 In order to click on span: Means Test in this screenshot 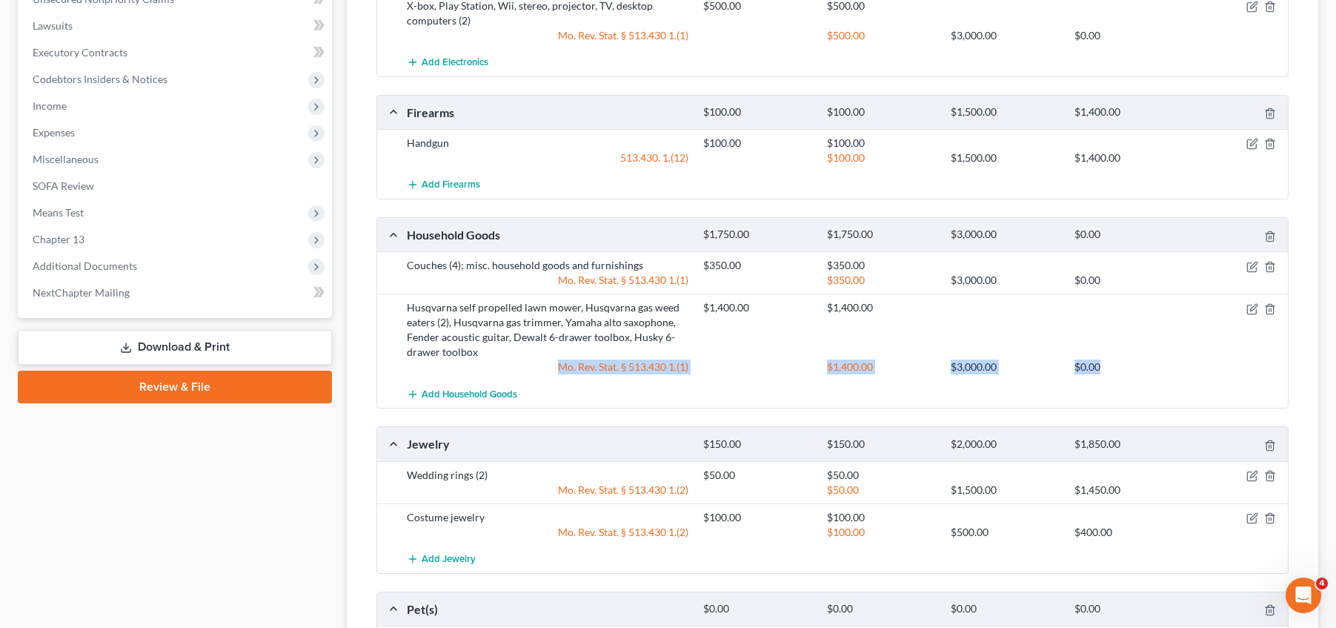, I will do `click(58, 212)`.